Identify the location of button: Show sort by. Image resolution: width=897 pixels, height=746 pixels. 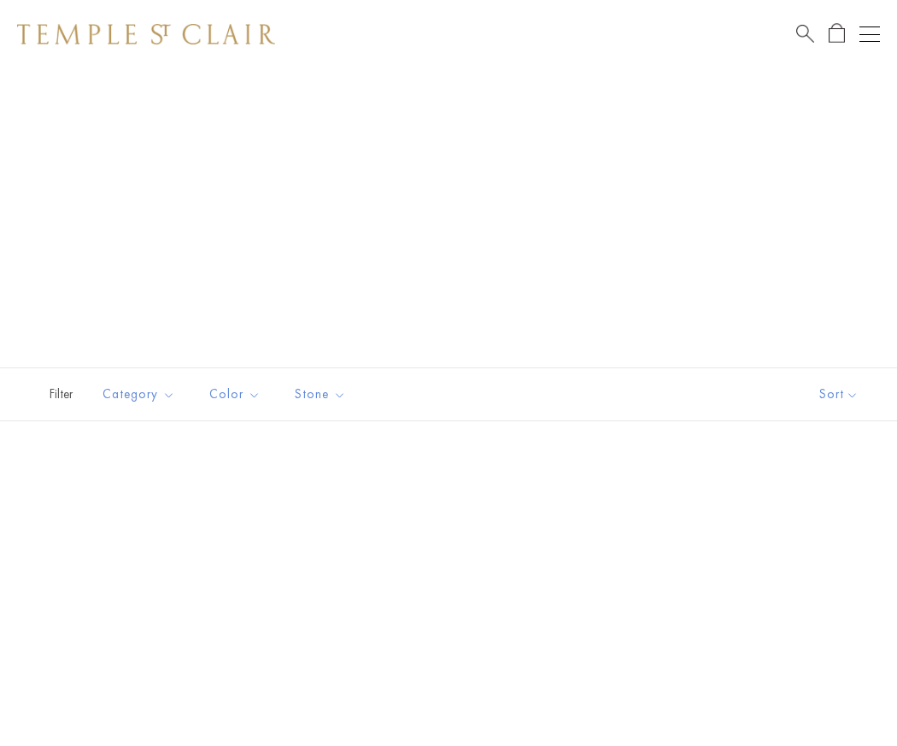
(839, 394).